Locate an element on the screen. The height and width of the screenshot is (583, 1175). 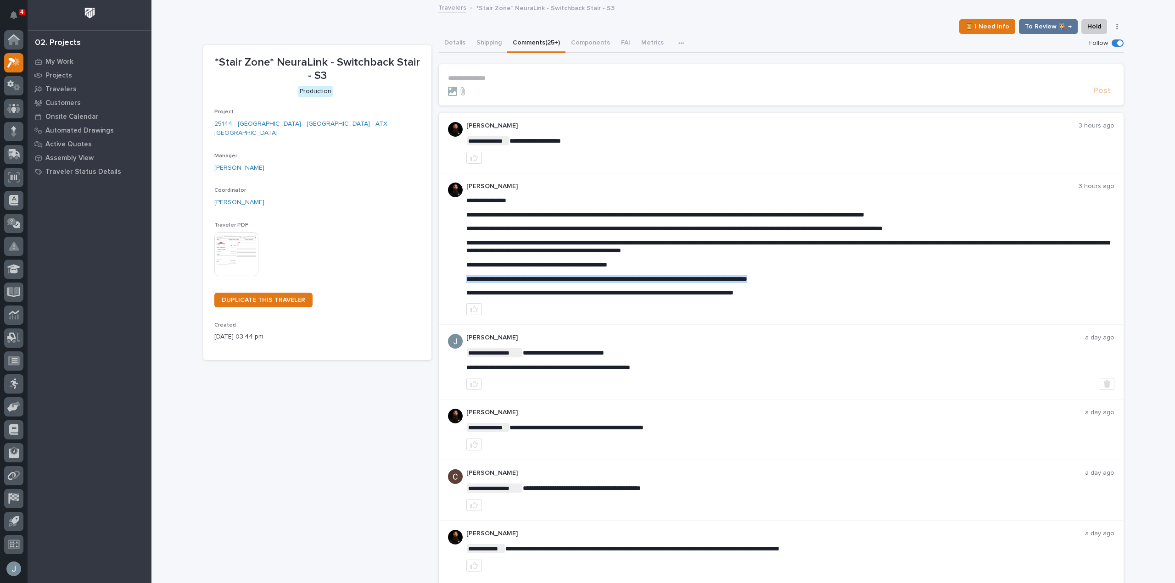
p: My Work is located at coordinates (59, 62).